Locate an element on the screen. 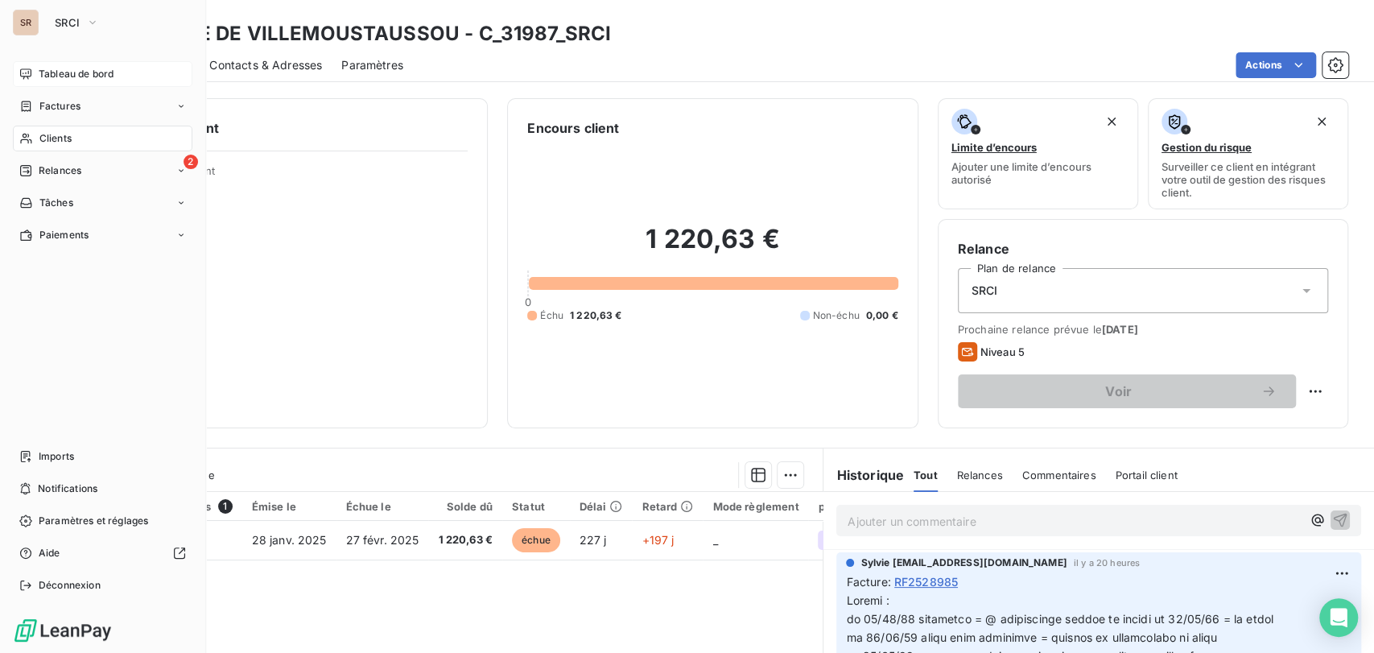 This screenshot has width=1374, height=653. div: Mode règlement is located at coordinates (755, 506).